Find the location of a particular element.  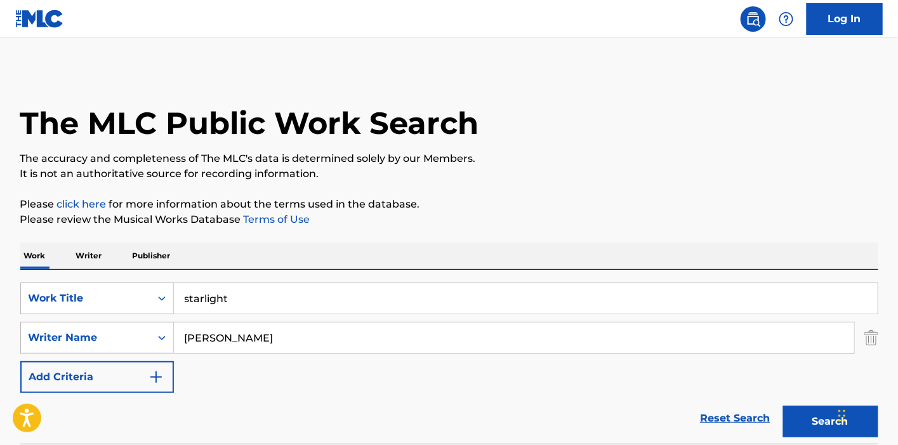

h1: The MLC Public Work Search is located at coordinates (250, 123).